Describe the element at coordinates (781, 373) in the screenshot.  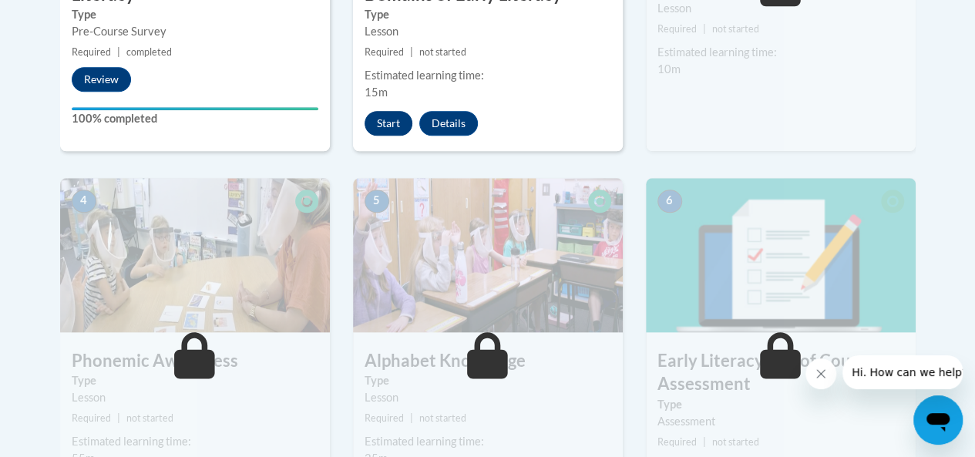
I see `h3: Early Literacy End of Course Assessment` at that location.